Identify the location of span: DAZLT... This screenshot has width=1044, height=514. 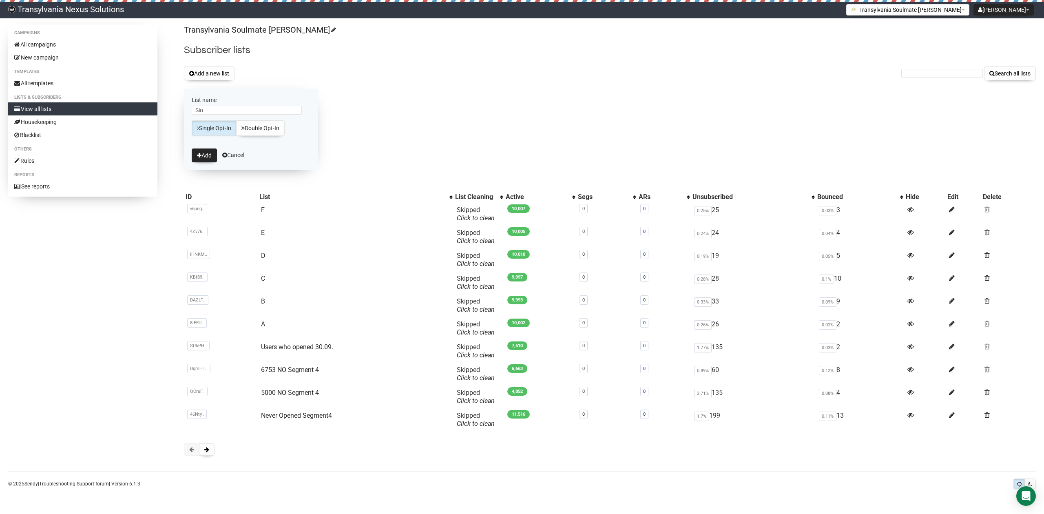
(198, 300).